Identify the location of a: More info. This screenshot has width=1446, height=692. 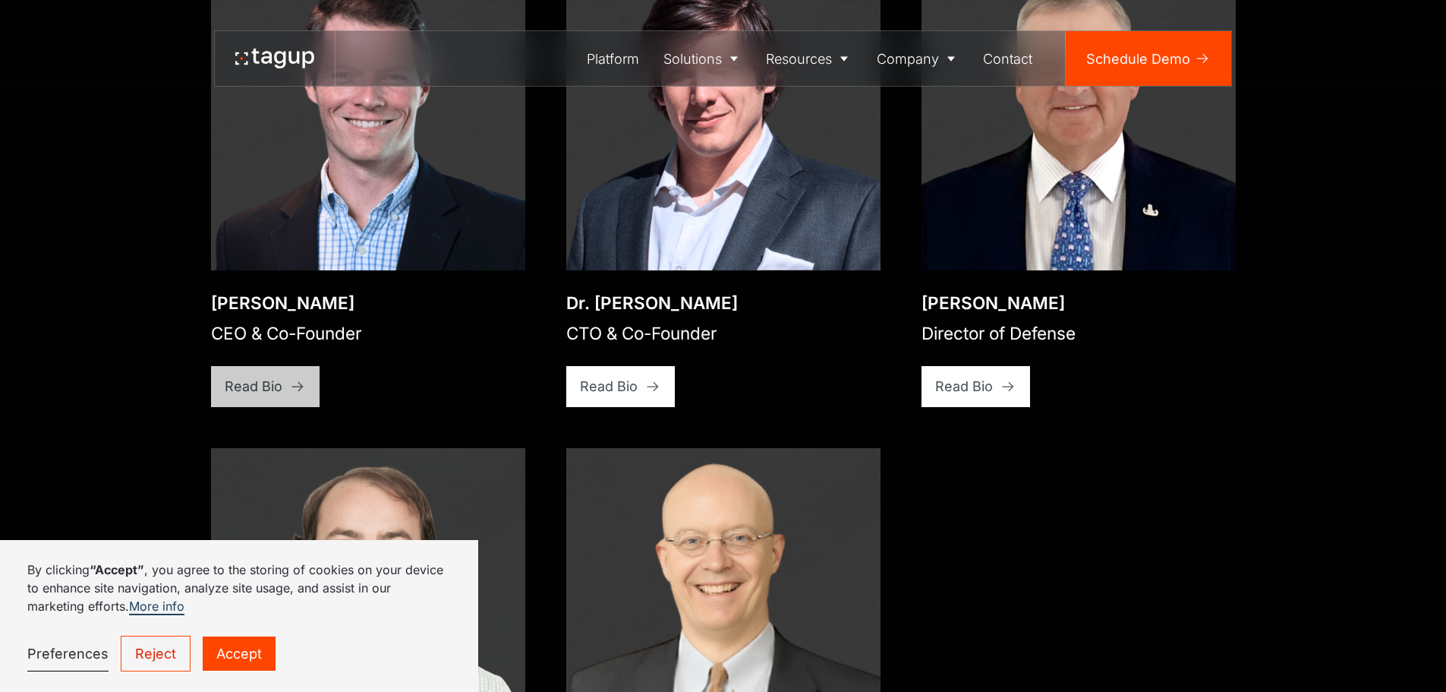
(156, 606).